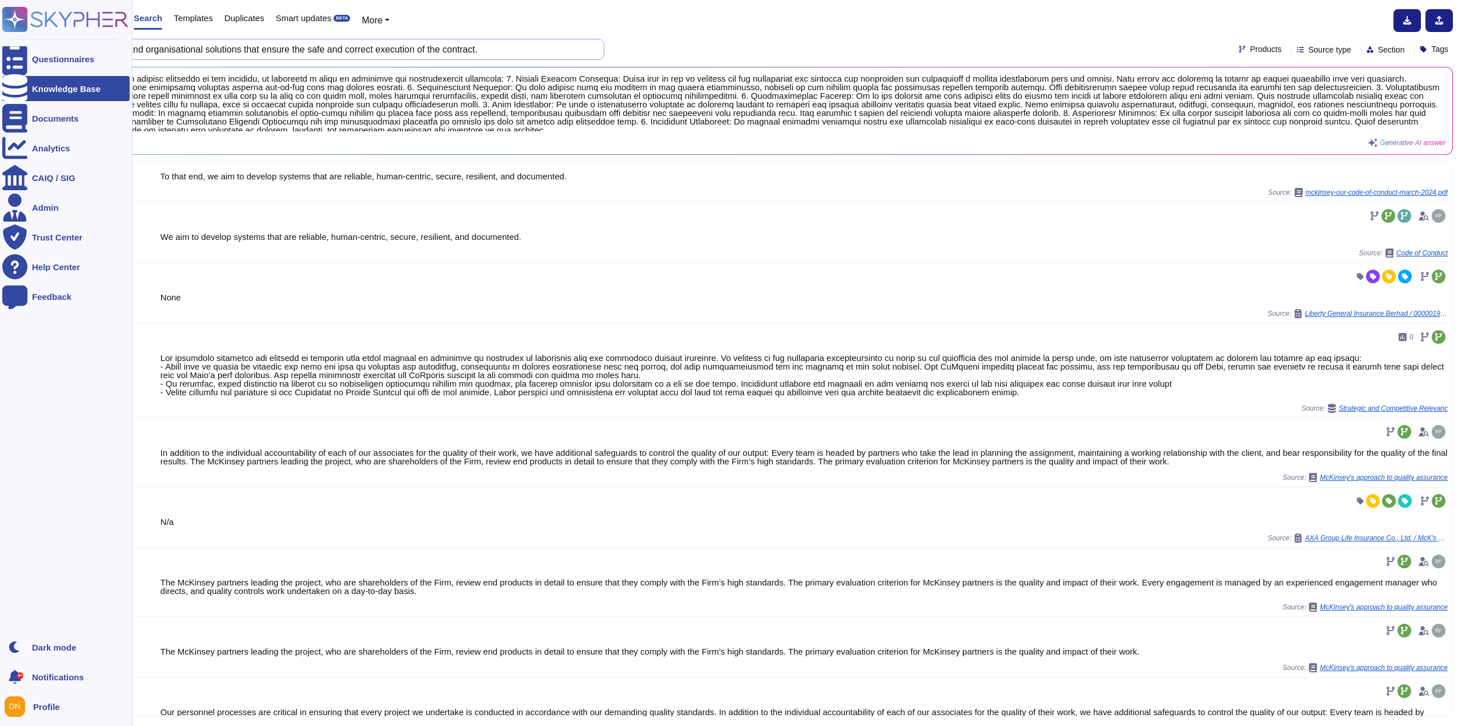 The height and width of the screenshot is (726, 1462). Describe the element at coordinates (319, 49) in the screenshot. I see `input: Search a question or template...` at that location.